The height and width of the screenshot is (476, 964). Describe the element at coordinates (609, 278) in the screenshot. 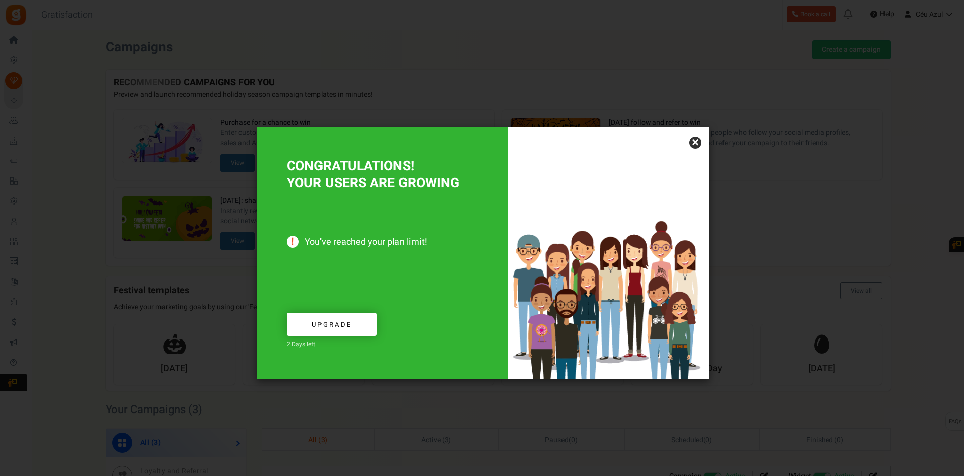

I see `img: Increased users` at that location.